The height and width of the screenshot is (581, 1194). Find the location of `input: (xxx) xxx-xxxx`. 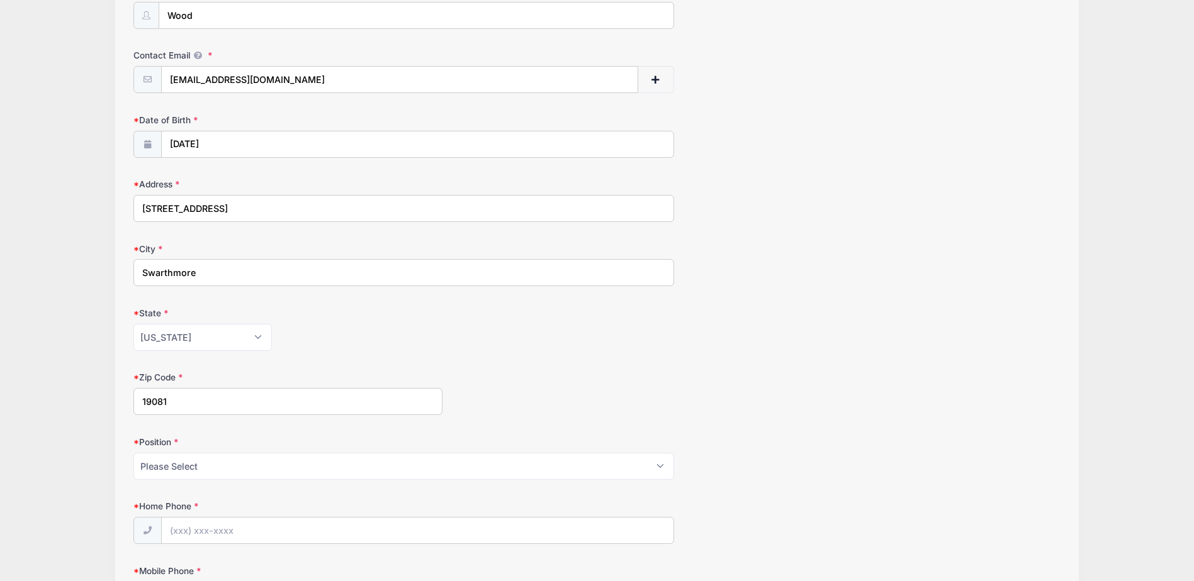

input: (xxx) xxx-xxxx is located at coordinates (418, 530).